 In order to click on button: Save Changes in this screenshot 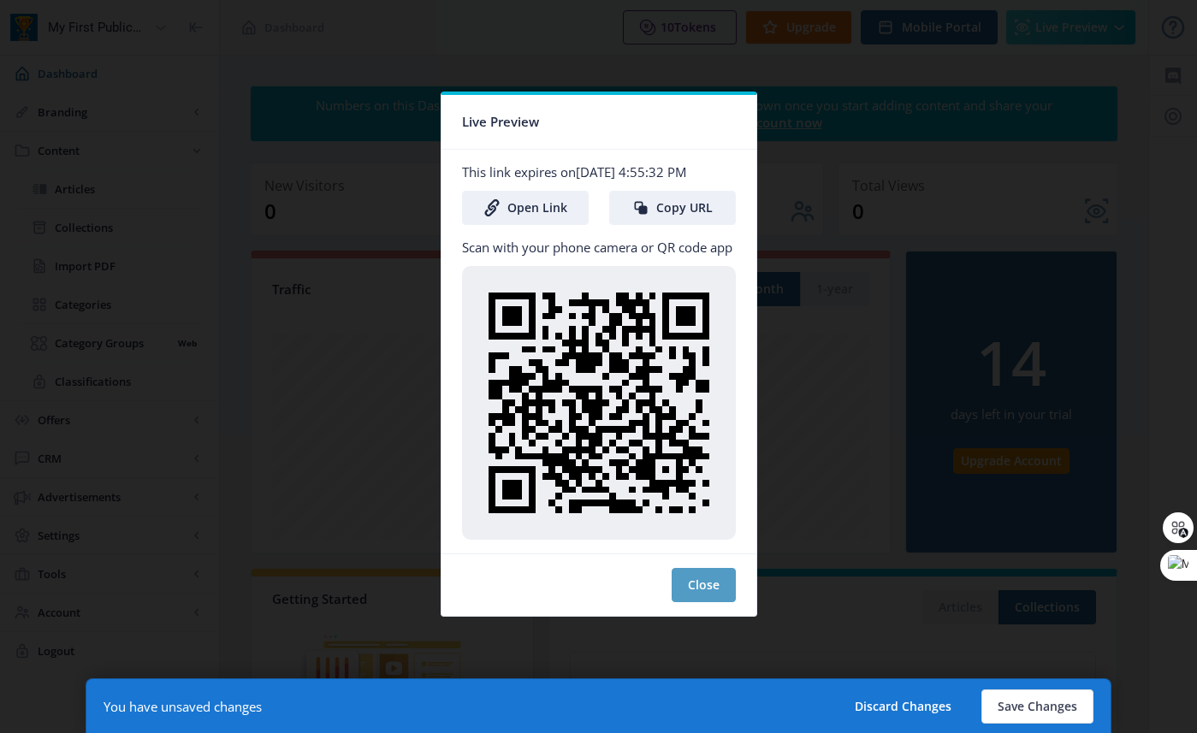, I will do `click(1037, 707)`.